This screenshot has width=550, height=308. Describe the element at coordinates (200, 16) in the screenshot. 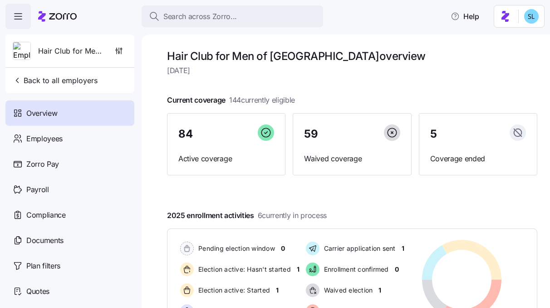

I see `span: Search across Zorro...` at that location.